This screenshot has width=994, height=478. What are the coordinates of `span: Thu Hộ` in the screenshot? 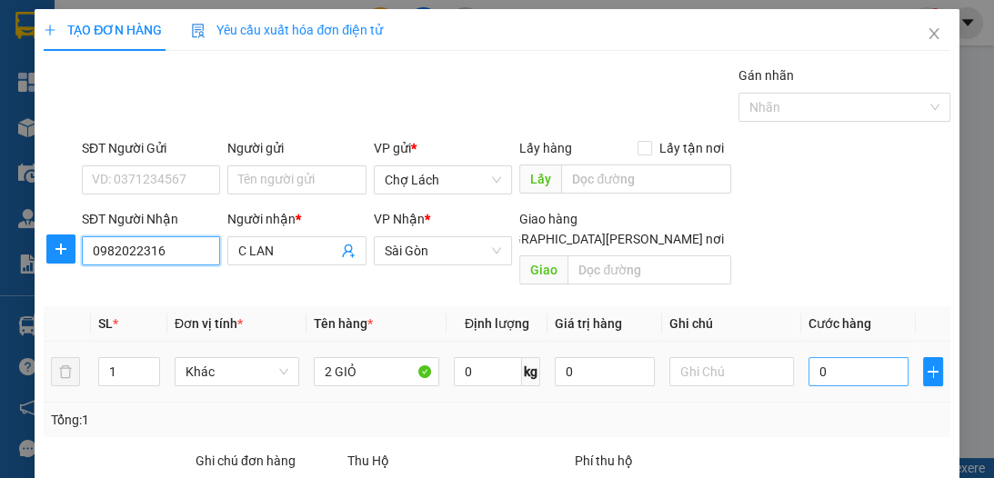 It's located at (368, 461).